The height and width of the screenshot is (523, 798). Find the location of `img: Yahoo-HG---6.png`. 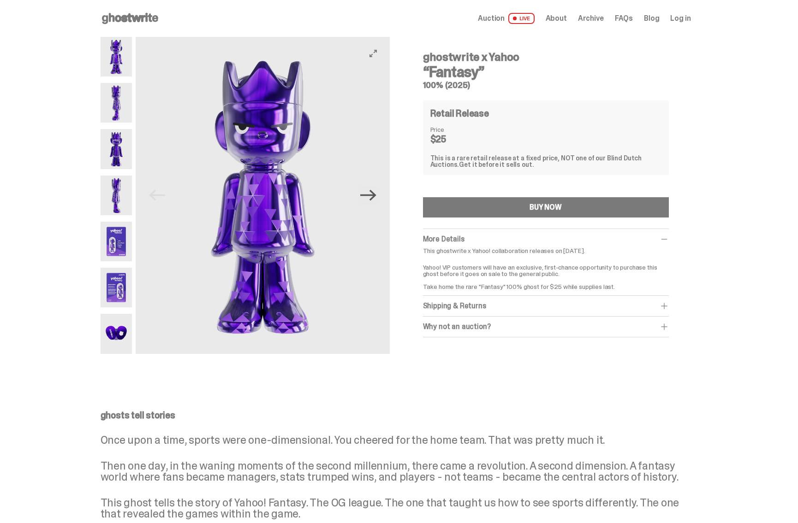

img: Yahoo-HG---6.png is located at coordinates (116, 288).